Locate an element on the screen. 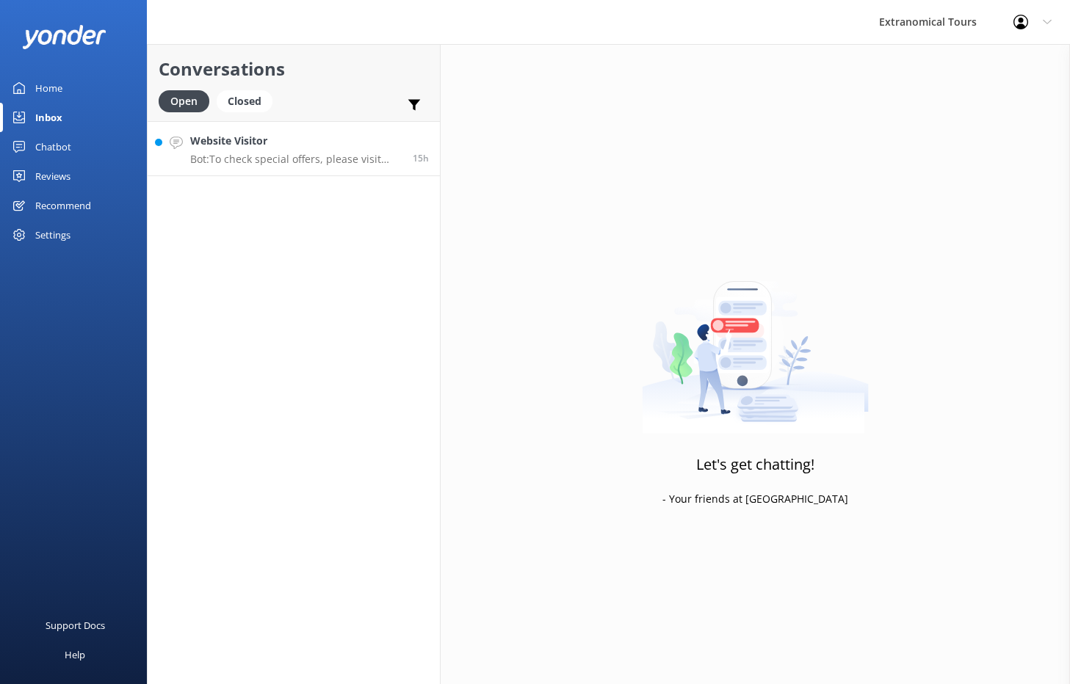  div: Closed is located at coordinates (245, 101).